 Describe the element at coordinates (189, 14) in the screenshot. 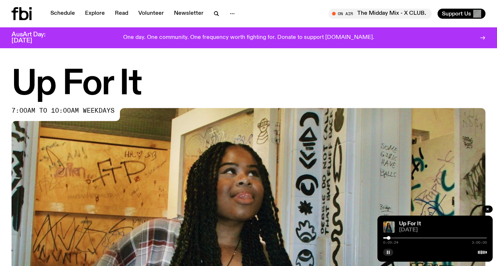

I see `a: Newsletter` at that location.